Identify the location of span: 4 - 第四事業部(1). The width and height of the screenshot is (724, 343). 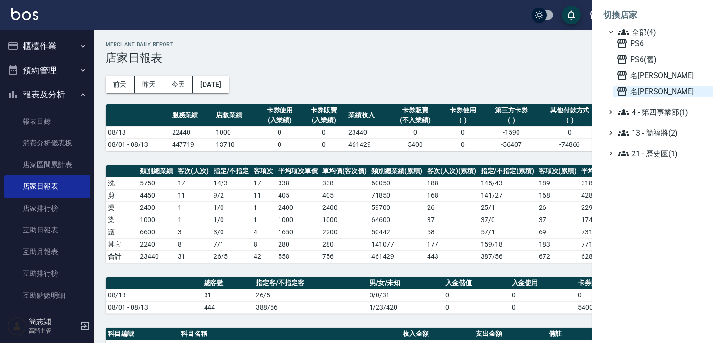
(663, 112).